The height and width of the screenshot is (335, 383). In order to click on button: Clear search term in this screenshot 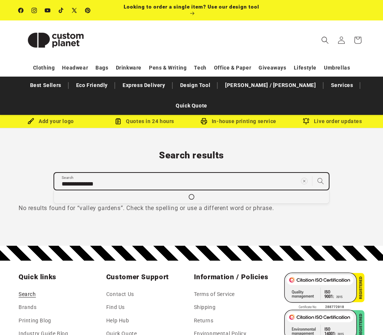, I will do `click(304, 181)`.